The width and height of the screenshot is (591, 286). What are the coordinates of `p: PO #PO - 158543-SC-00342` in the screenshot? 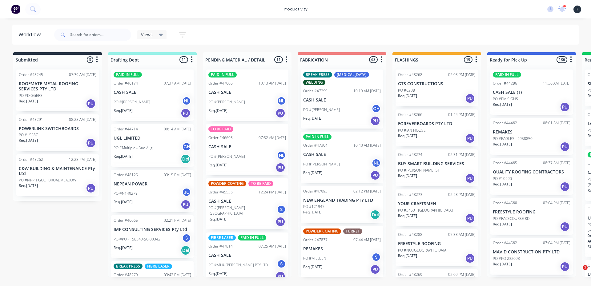 It's located at (137, 239).